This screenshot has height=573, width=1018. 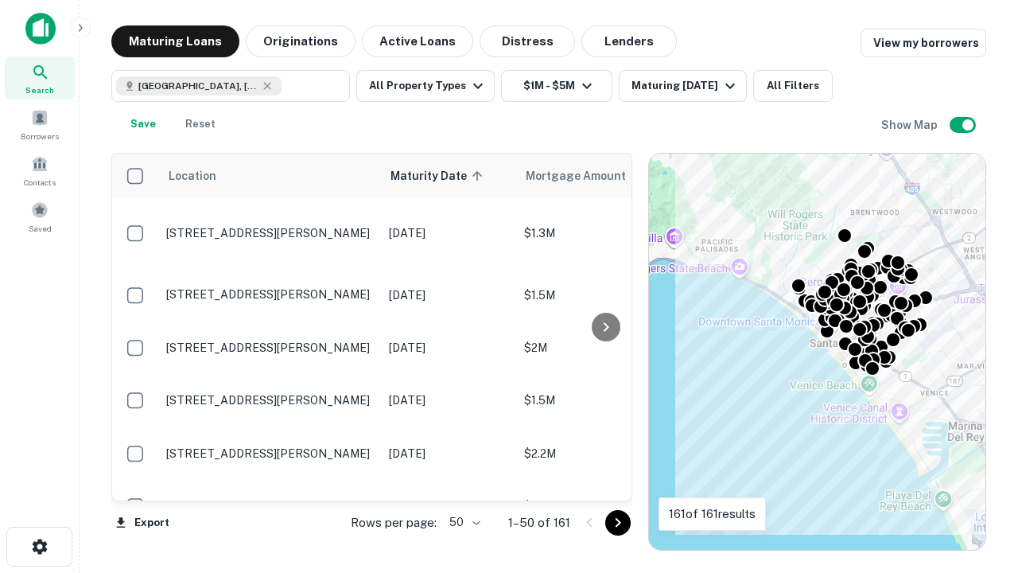 I want to click on div: 50, so click(x=463, y=522).